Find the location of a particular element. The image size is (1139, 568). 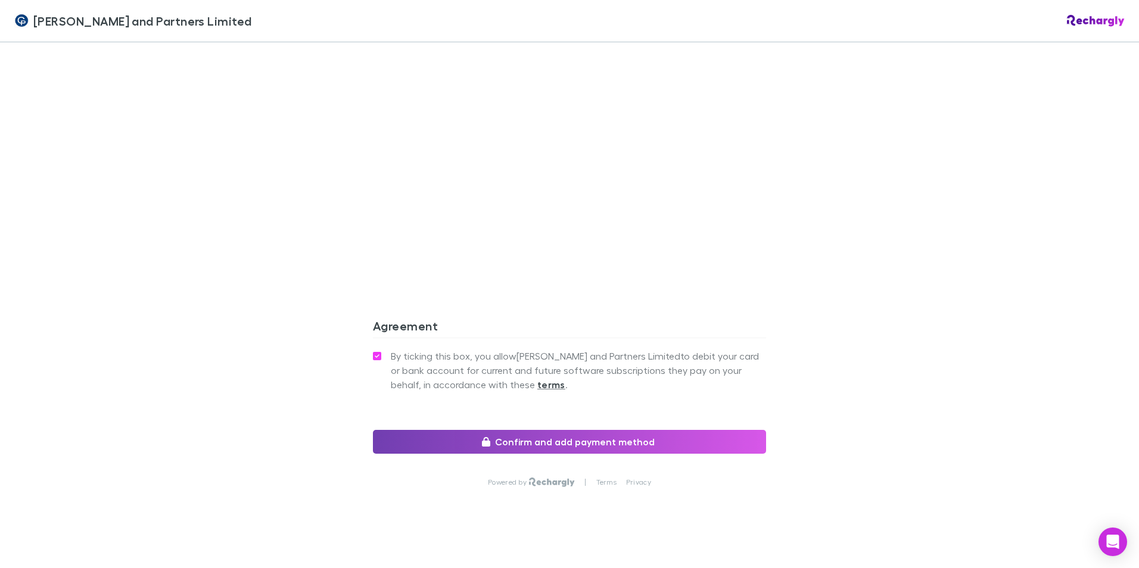

p: Privacy is located at coordinates (639, 482).